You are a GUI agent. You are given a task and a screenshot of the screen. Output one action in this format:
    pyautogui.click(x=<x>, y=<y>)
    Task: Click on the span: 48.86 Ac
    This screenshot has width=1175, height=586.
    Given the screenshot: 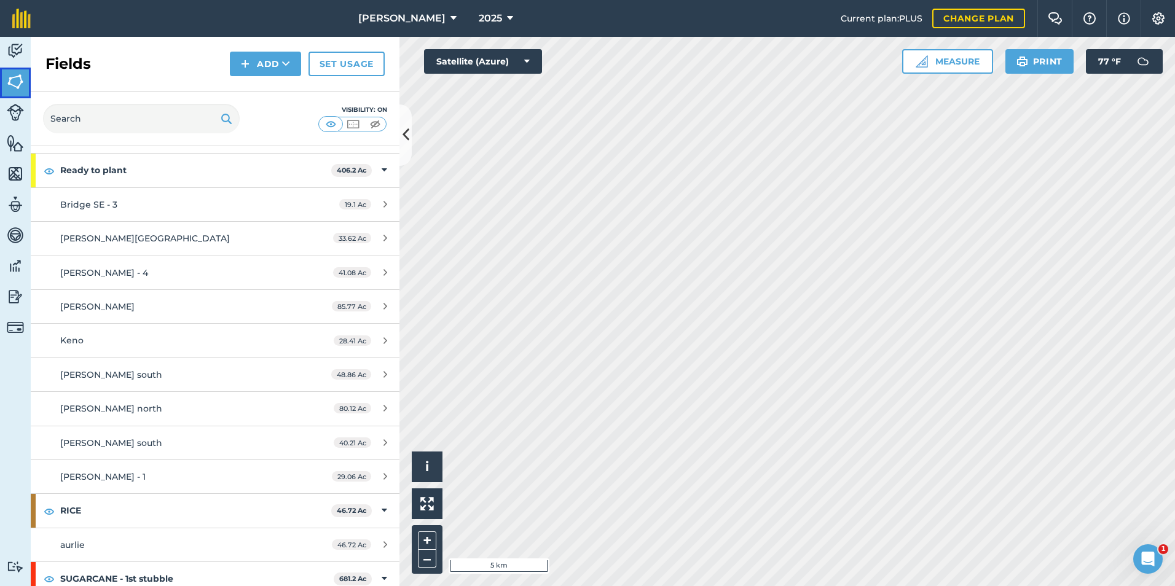 What is the action you would take?
    pyautogui.click(x=351, y=374)
    